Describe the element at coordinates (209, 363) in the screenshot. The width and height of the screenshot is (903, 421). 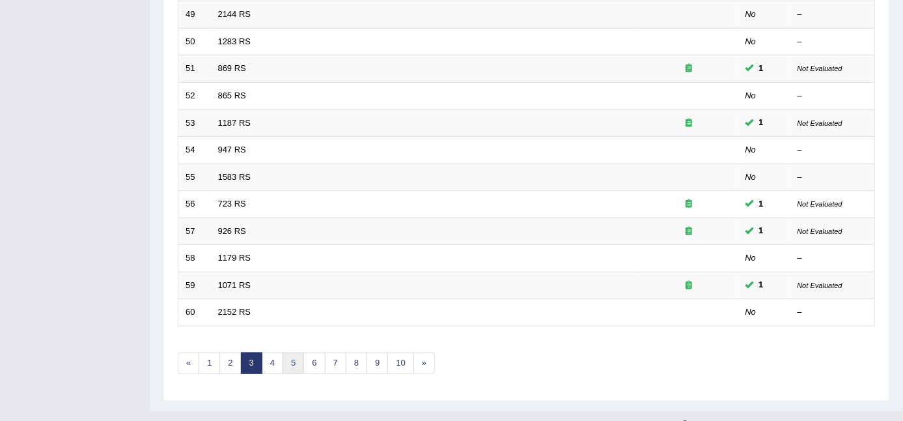
I see `a: 1` at that location.